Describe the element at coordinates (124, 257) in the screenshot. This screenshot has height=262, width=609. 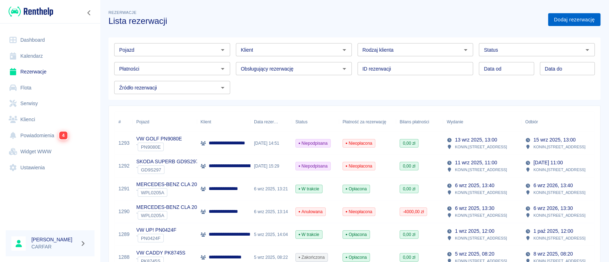
I see `a: 1288` at that location.